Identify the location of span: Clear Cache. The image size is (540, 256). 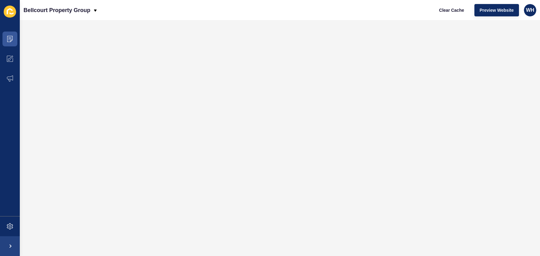
(452, 10).